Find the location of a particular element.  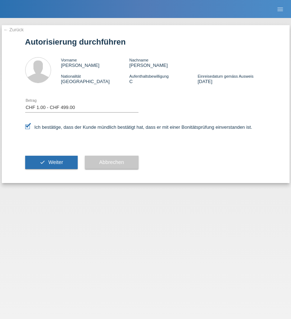

div: C is located at coordinates (163, 79).